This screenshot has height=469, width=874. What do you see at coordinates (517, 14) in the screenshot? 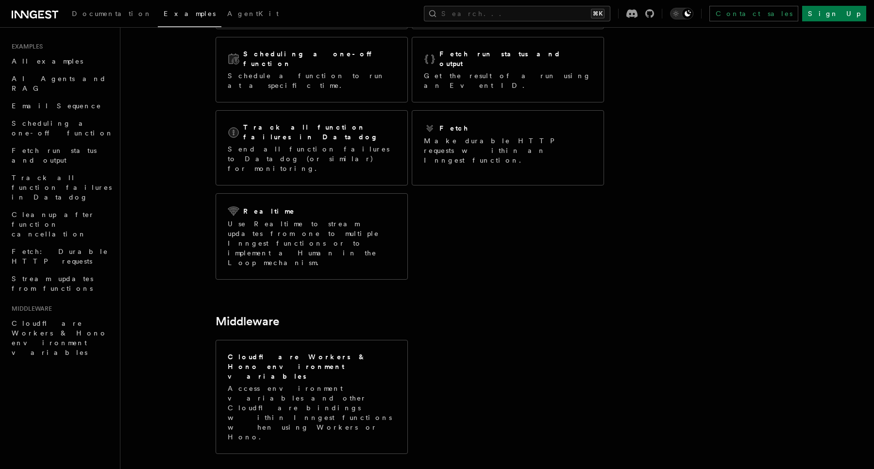
I see `button: Search...⌘K` at bounding box center [517, 14].